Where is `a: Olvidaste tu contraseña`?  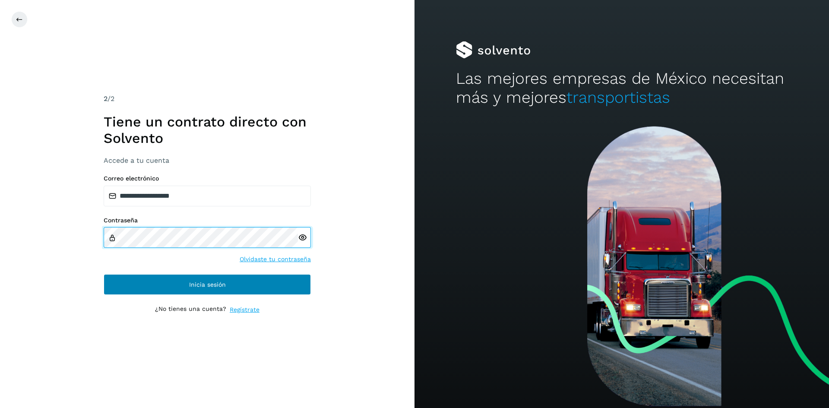
a: Olvidaste tu contraseña is located at coordinates (275, 259).